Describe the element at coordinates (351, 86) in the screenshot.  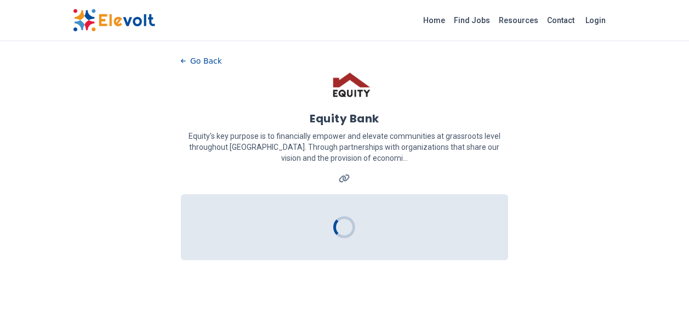
I see `img: Equity Bank` at that location.